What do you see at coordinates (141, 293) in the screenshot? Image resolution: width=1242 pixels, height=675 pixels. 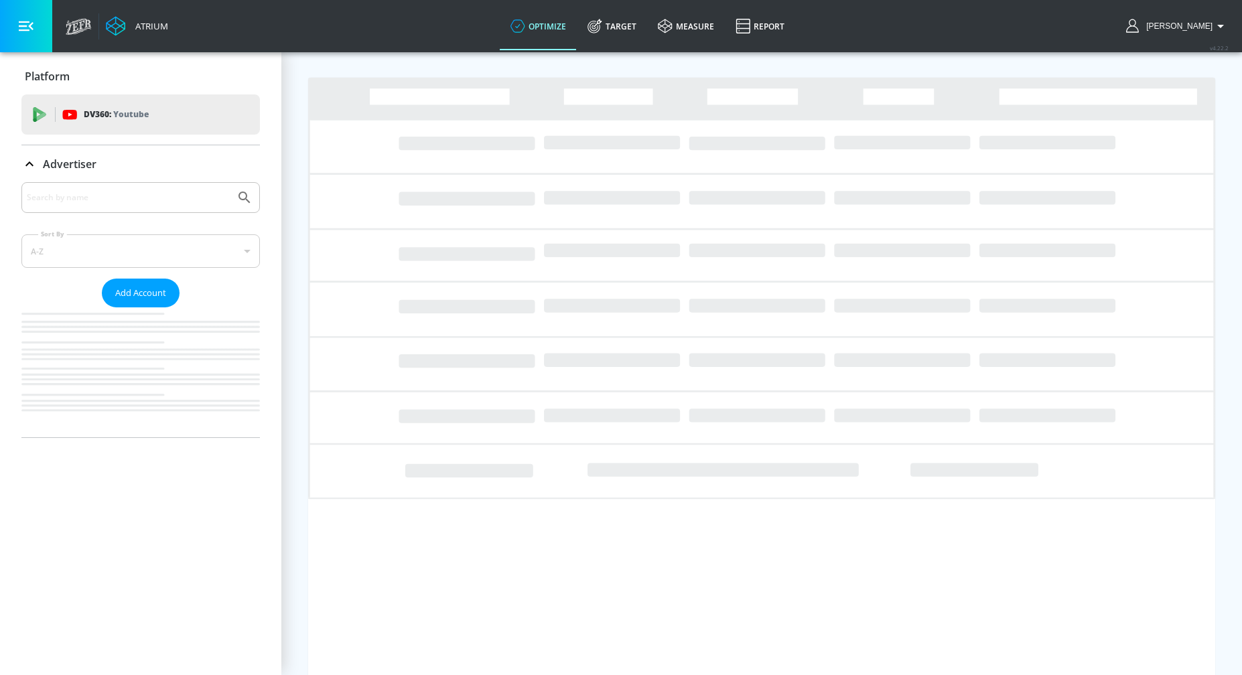 I see `button: Add Account` at bounding box center [141, 293].